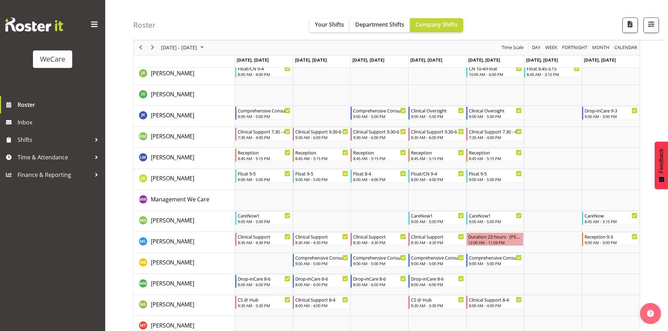  I want to click on span: Week, so click(551, 48).